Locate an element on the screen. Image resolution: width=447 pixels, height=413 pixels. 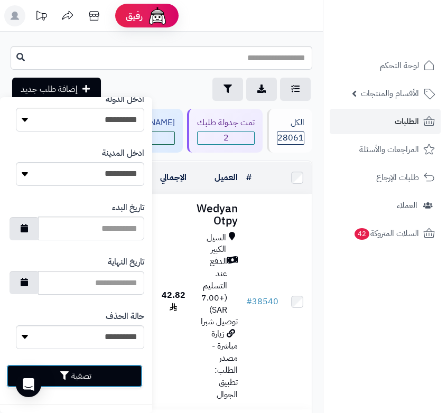
span: طلبات الإرجاع is located at coordinates (397, 178).